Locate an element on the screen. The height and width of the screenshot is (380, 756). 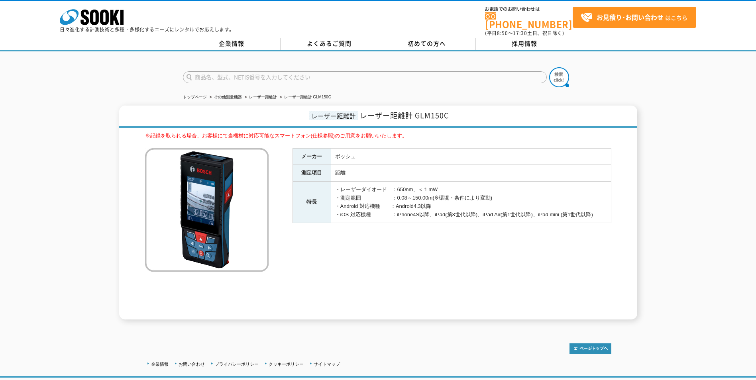
span: 初めての方へ is located at coordinates (427, 43).